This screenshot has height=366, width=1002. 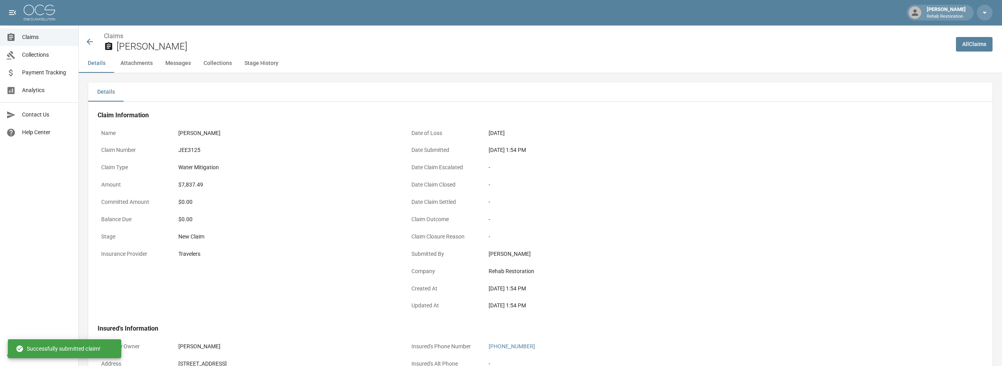 I want to click on button: Stage History, so click(x=261, y=63).